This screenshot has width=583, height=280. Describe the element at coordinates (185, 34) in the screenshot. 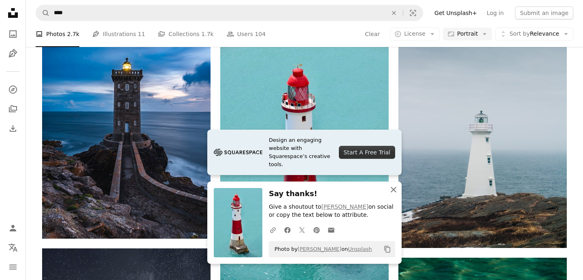

I see `a: Collections 1.7k` at that location.